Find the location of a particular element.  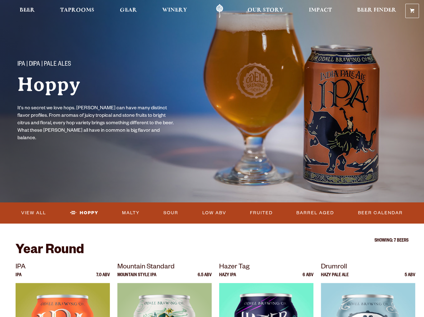

p: 6 ABV is located at coordinates (308, 278).